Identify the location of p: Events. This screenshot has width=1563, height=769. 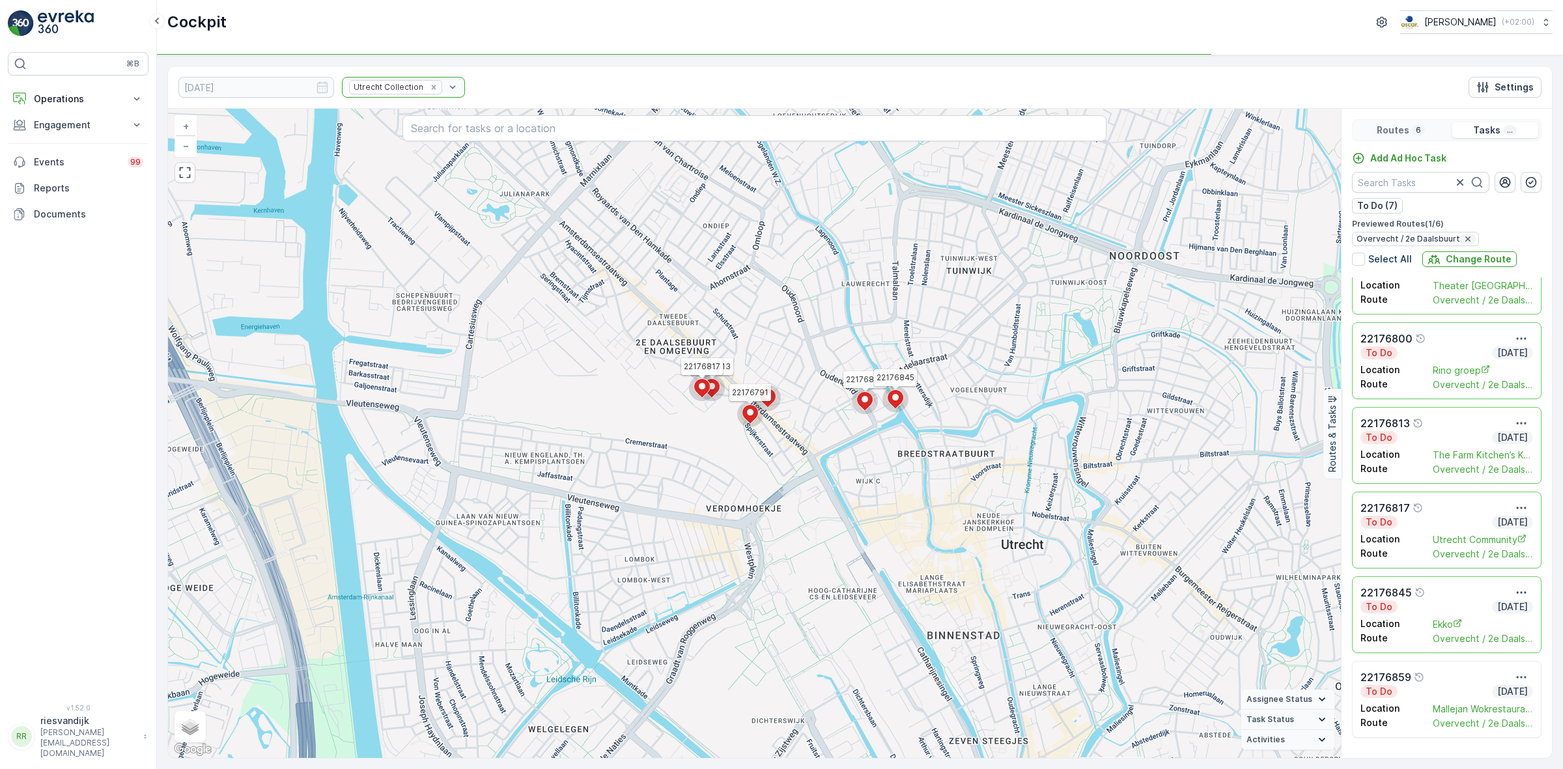
(77, 162).